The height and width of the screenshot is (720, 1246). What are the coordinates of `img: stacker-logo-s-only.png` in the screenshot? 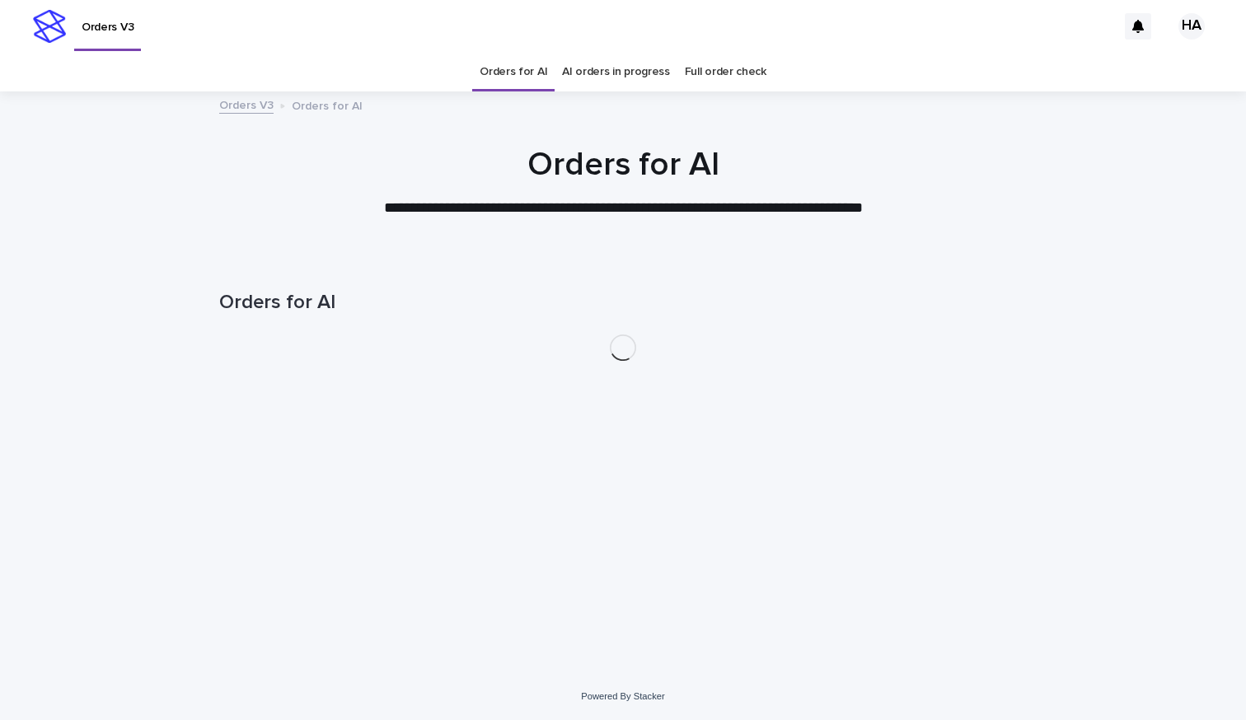 It's located at (49, 26).